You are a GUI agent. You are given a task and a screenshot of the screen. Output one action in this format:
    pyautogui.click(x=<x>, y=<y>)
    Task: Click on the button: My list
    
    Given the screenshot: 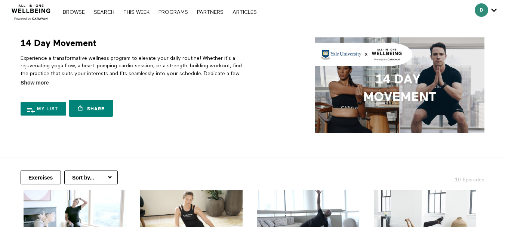 What is the action you would take?
    pyautogui.click(x=43, y=109)
    